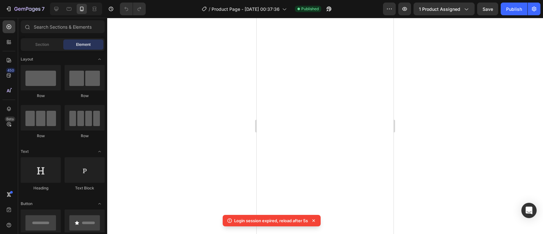  What do you see at coordinates (10, 119) in the screenshot?
I see `div: Beta` at bounding box center [10, 119].